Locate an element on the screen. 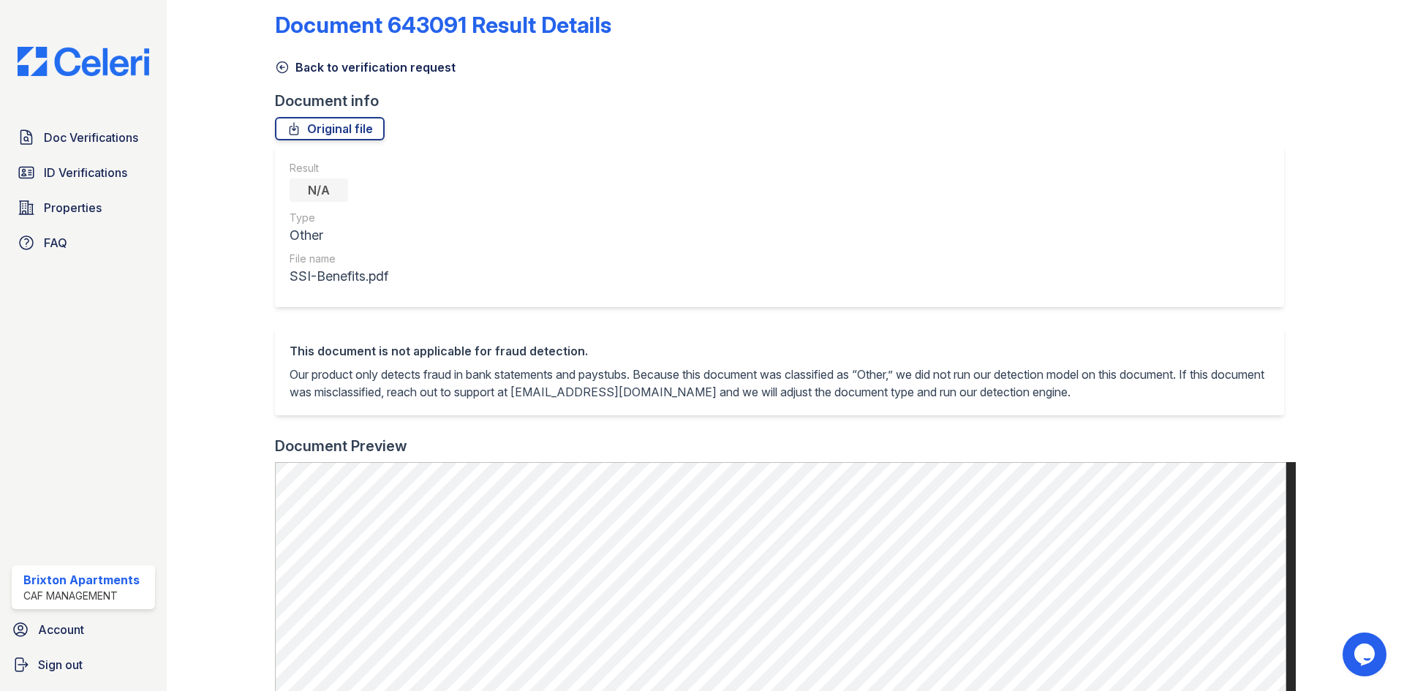 Image resolution: width=1404 pixels, height=691 pixels. div: CAF Management is located at coordinates (81, 596).